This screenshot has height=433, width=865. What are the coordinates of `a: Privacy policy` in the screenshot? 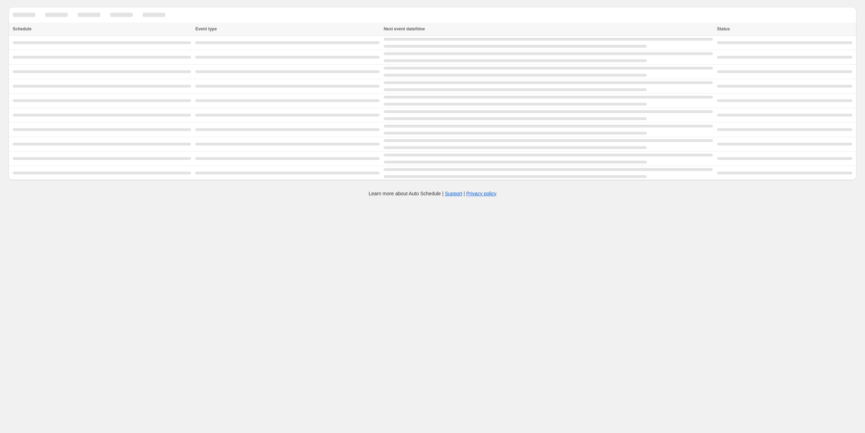 It's located at (482, 193).